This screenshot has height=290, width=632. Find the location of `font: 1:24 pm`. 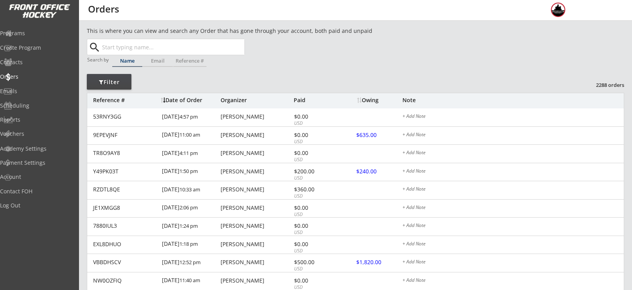

font: 1:24 pm is located at coordinates (188, 226).